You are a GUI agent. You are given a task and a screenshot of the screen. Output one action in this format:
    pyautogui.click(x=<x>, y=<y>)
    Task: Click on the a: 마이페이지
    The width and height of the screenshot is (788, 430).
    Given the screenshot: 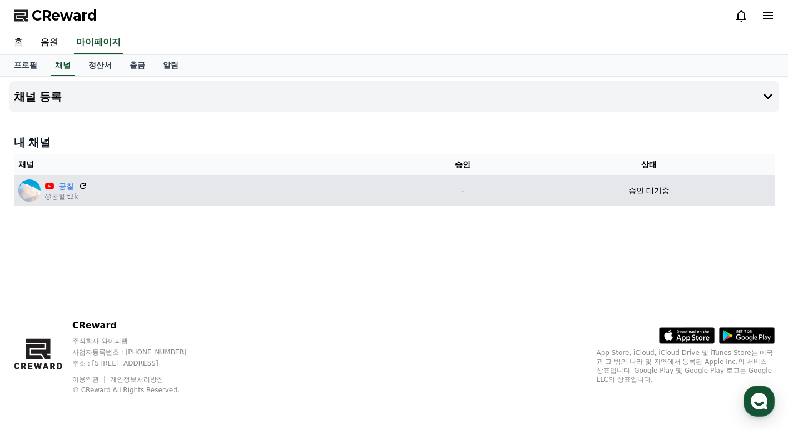 What is the action you would take?
    pyautogui.click(x=98, y=43)
    